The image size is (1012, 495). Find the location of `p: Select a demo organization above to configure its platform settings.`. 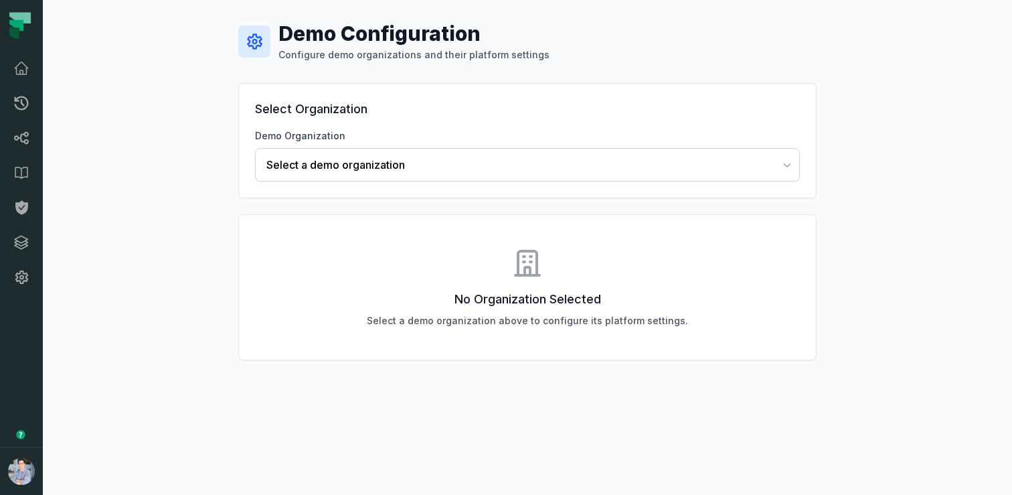

p: Select a demo organization above to configure its platform settings. is located at coordinates (527, 321).